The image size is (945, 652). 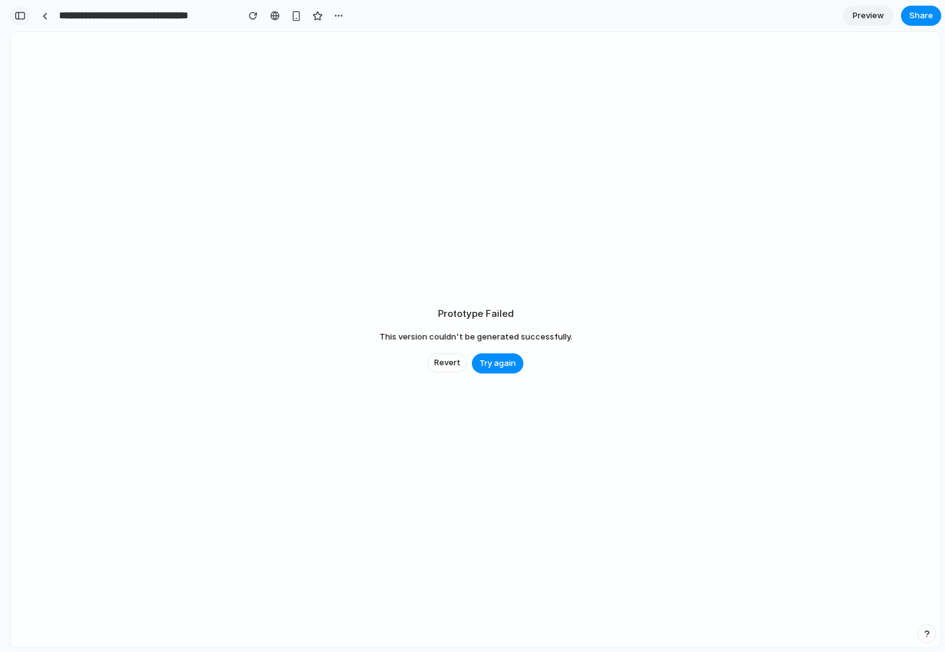 What do you see at coordinates (498, 363) in the screenshot?
I see `span: Try again` at bounding box center [498, 363].